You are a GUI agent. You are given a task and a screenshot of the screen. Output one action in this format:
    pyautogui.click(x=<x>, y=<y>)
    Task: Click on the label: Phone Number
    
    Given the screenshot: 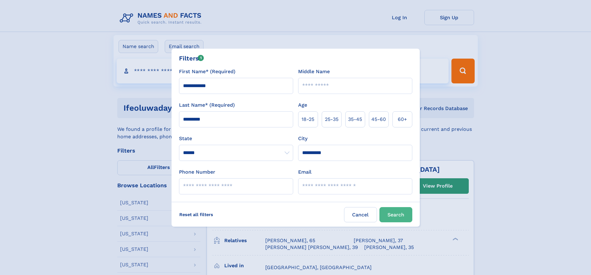 What is the action you would take?
    pyautogui.click(x=197, y=172)
    